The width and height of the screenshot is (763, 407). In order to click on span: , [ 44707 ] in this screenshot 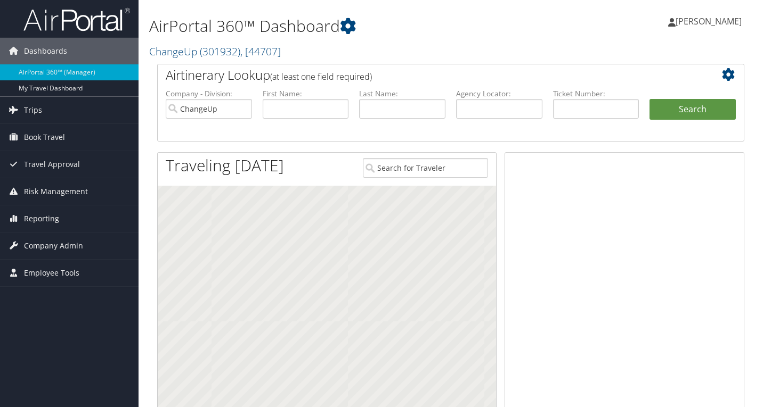, I will do `click(260, 51)`.